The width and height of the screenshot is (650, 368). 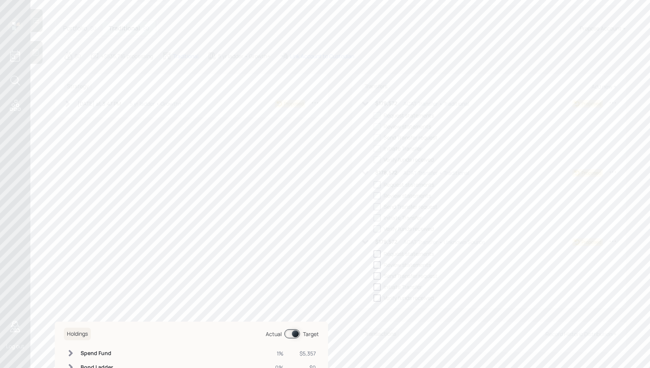 I want to click on div: Add new +, so click(x=604, y=86).